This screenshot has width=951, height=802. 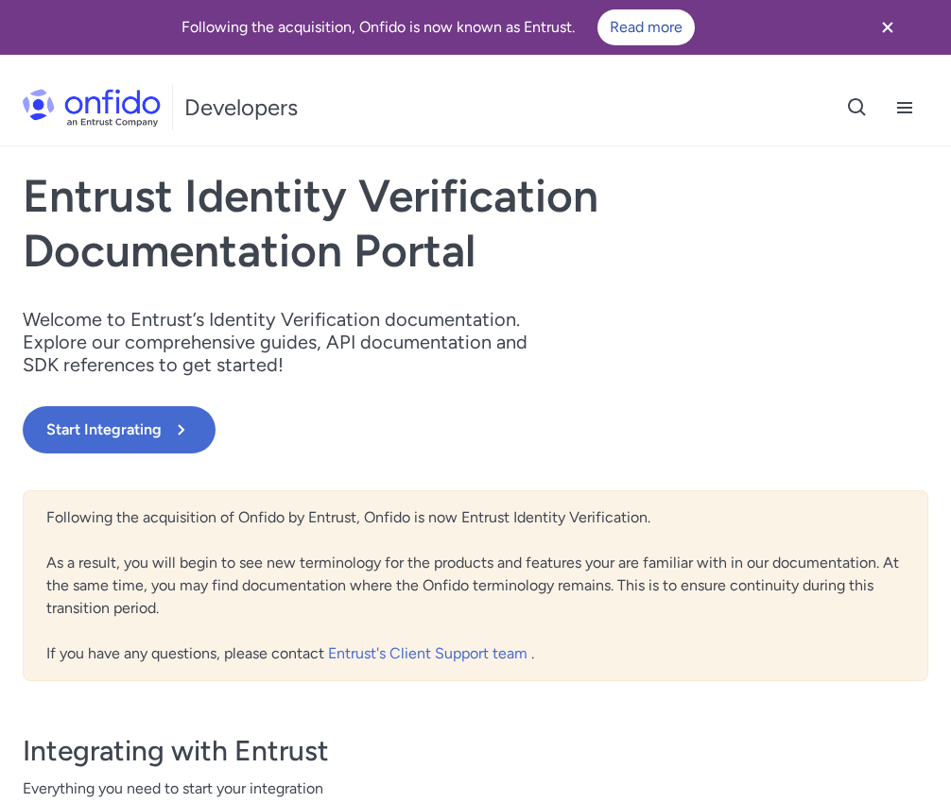 I want to click on div: Following the acquisition, Onfido is now known as Entrust., so click(x=438, y=27).